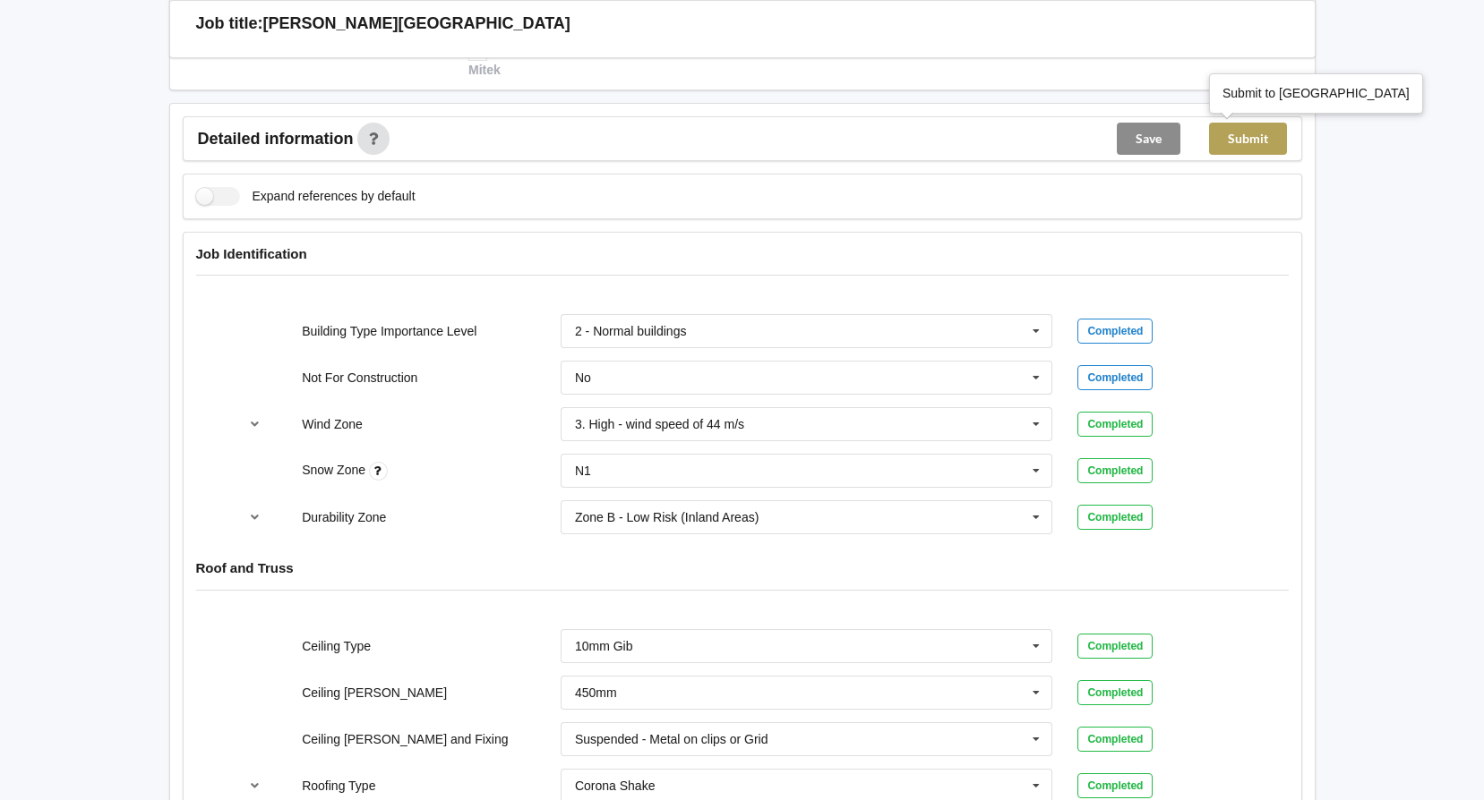  I want to click on div: 450mm, so click(595, 693).